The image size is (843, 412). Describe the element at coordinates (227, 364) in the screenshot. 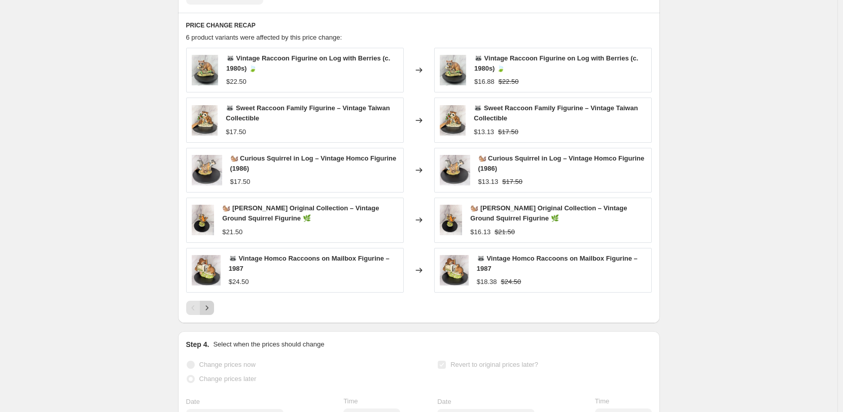

I see `span: Change prices now` at that location.